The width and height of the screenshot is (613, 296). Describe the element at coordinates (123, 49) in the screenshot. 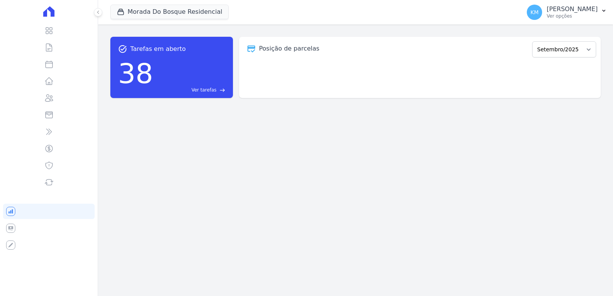

I see `span: task_alt` at that location.